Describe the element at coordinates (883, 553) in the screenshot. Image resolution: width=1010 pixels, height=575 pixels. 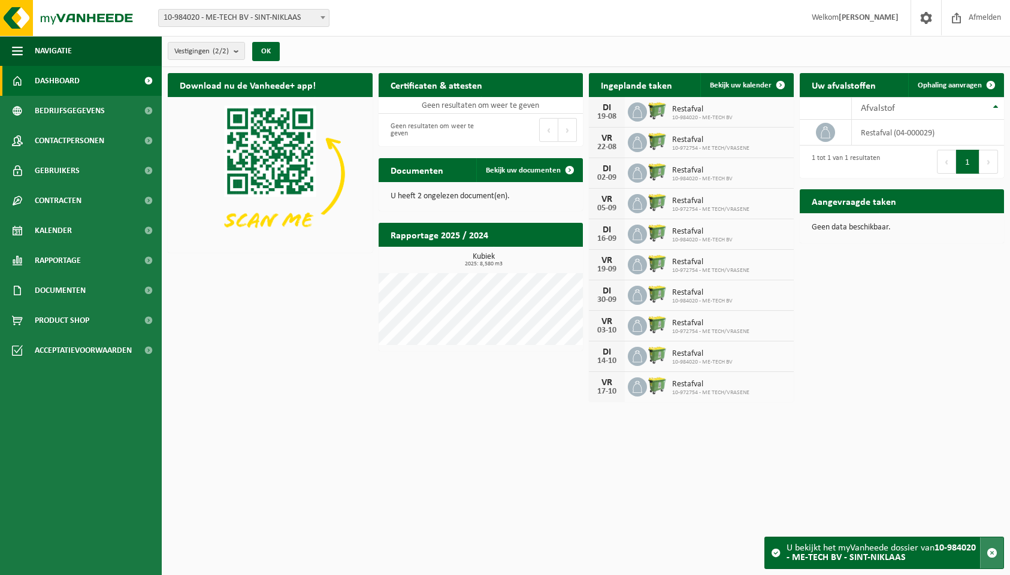
I see `div: U bekijkt het myVanheede dossier van` at that location.